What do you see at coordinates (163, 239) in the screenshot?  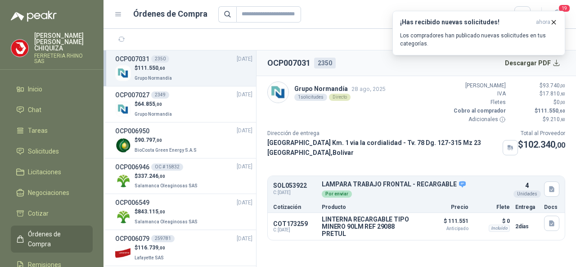 I see `div: 259781` at bounding box center [163, 239].